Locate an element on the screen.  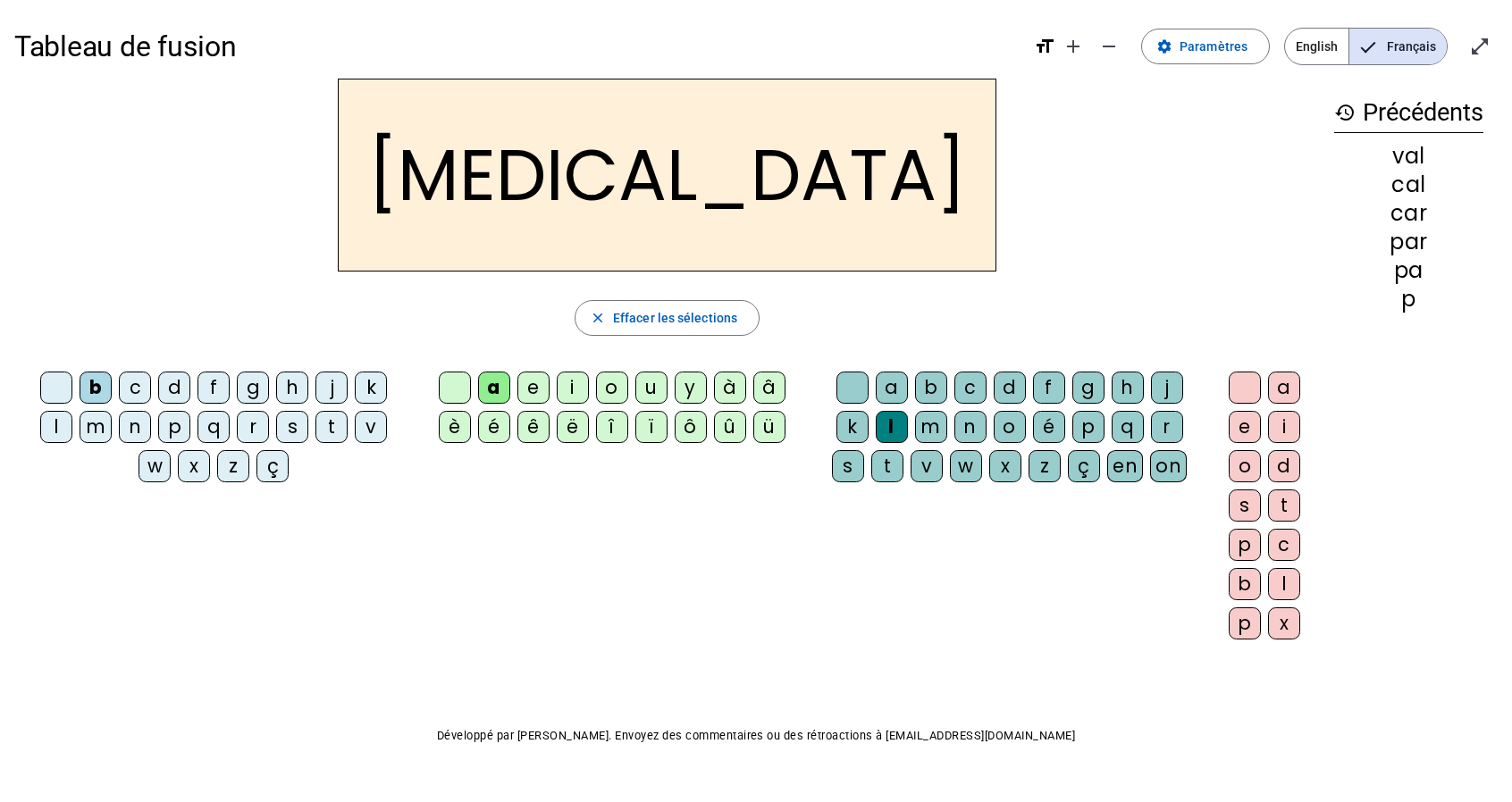
mat-icon: settings is located at coordinates (1164, 46).